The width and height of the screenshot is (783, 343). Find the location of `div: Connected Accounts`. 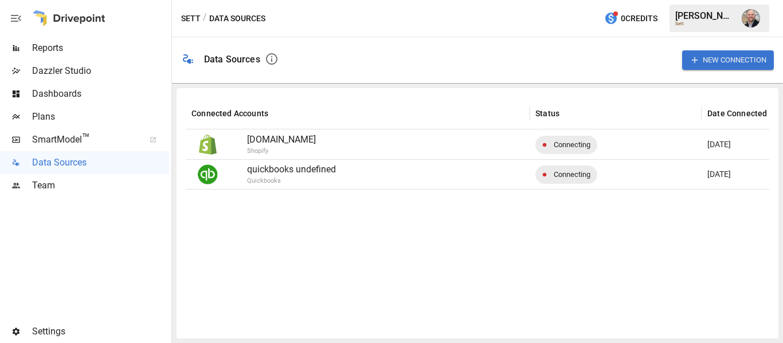

div: Connected Accounts is located at coordinates (230, 113).